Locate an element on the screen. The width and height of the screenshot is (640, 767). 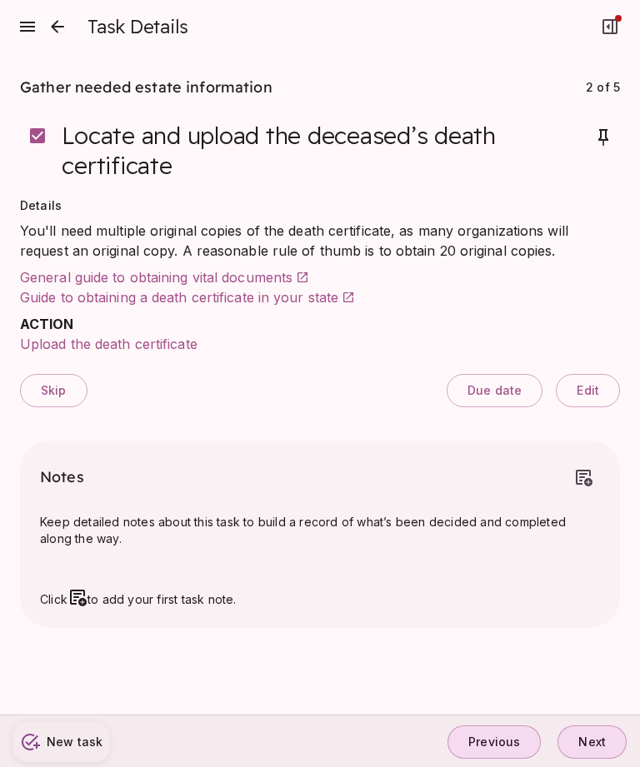
span: Next is located at coordinates (592, 742).